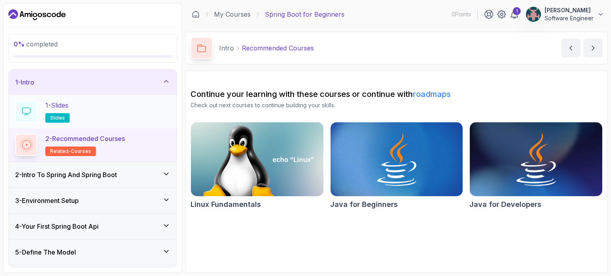 The image size is (611, 276). Describe the element at coordinates (257, 159) in the screenshot. I see `img: Linux Fundamentals card` at that location.